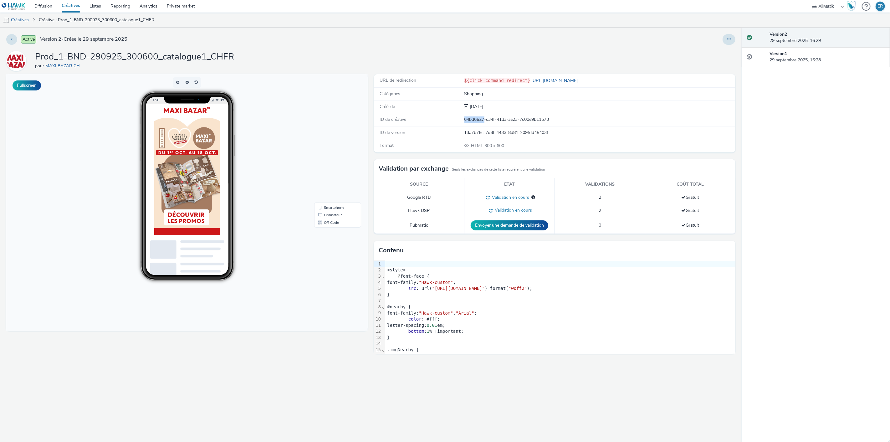 The width and height of the screenshot is (890, 442). Describe the element at coordinates (509, 225) in the screenshot. I see `button: Envoyer une demande de validation` at that location.